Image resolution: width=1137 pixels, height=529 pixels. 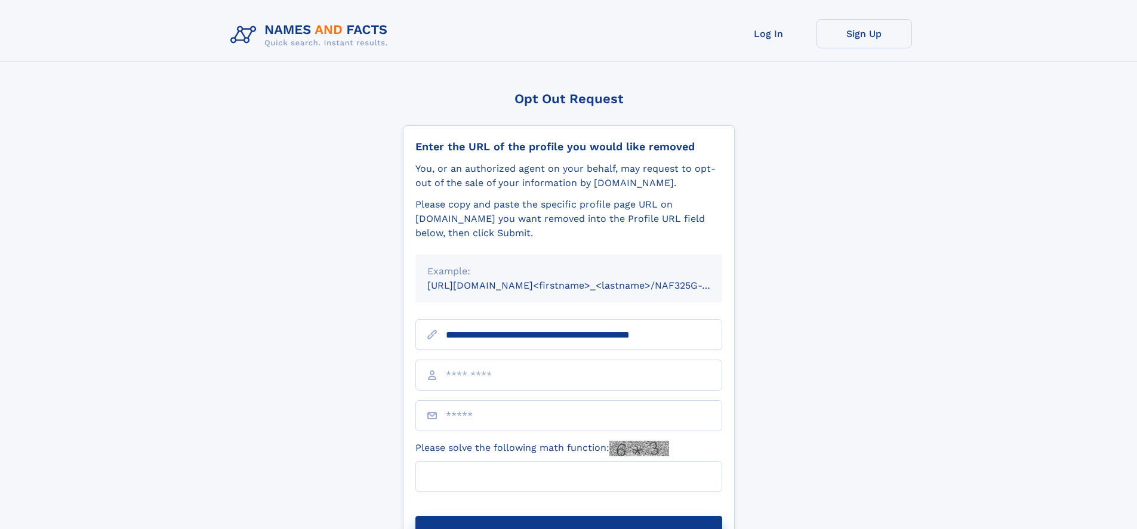 I want to click on a: Log In, so click(x=769, y=33).